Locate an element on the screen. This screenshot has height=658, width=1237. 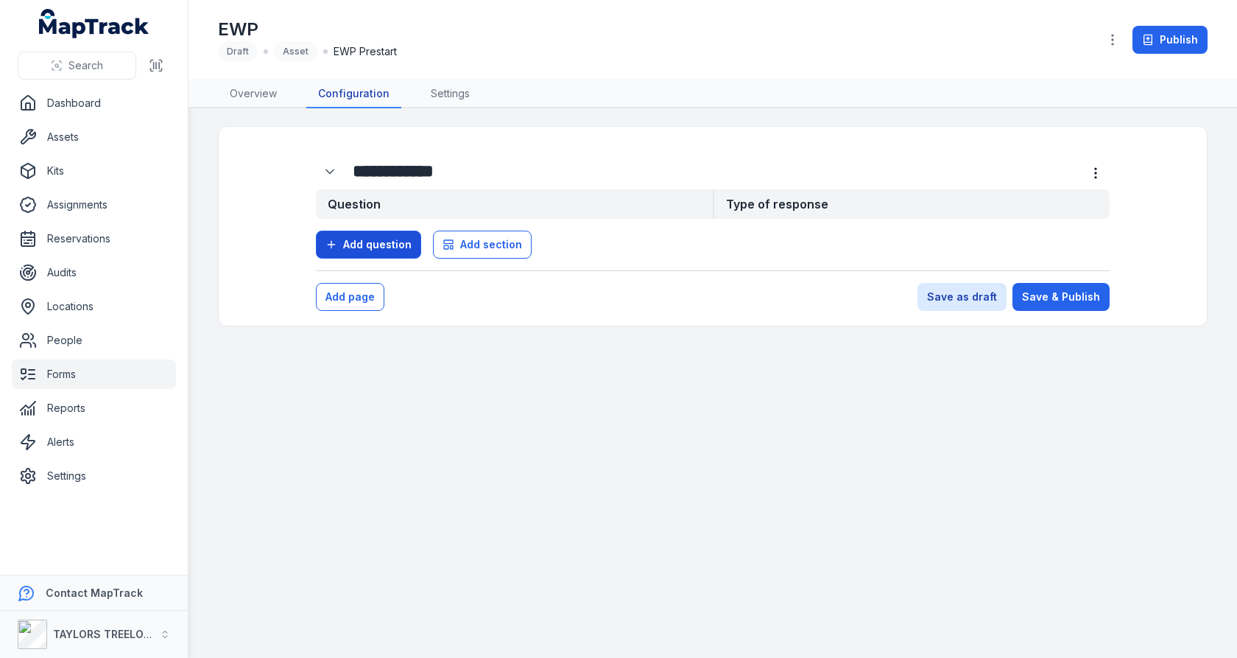
a: Reservations is located at coordinates (94, 239).